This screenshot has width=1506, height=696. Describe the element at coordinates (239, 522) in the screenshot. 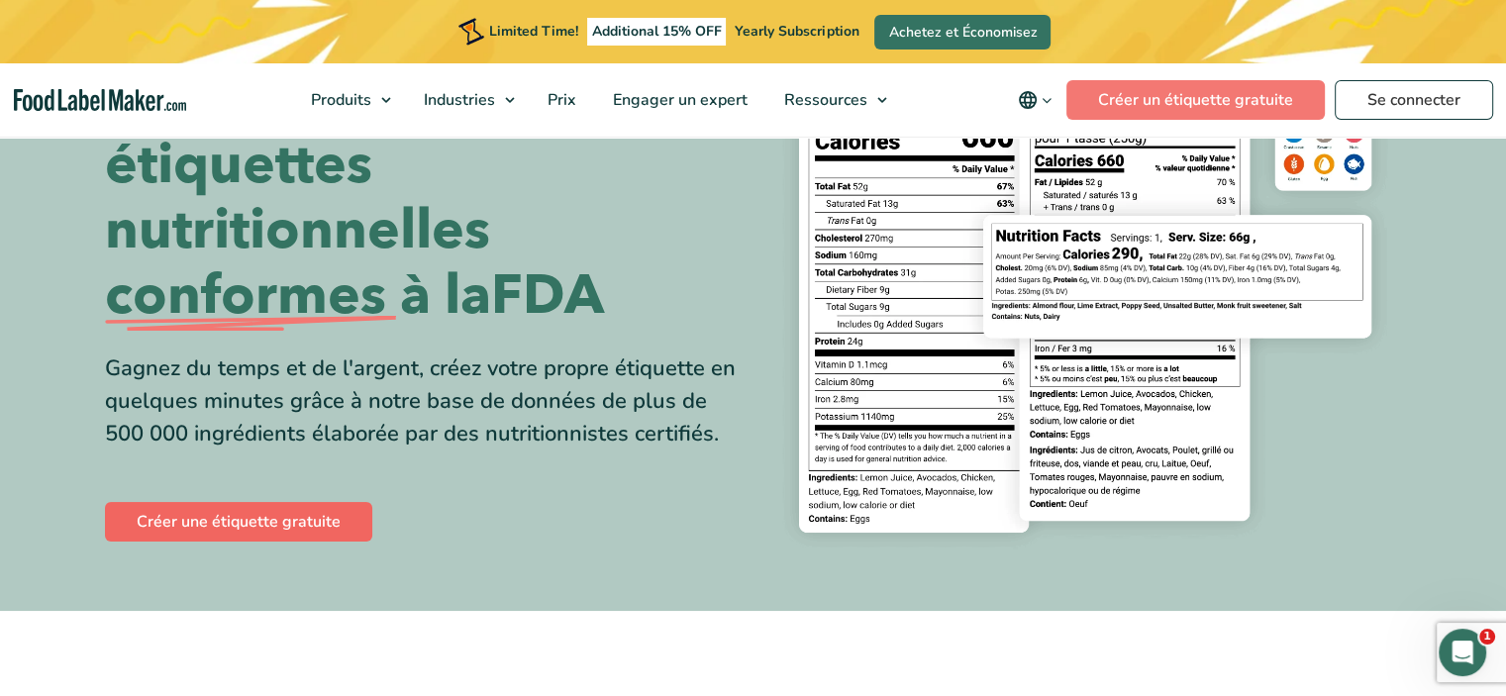

I see `a: Créer une étiquette gratuite` at that location.